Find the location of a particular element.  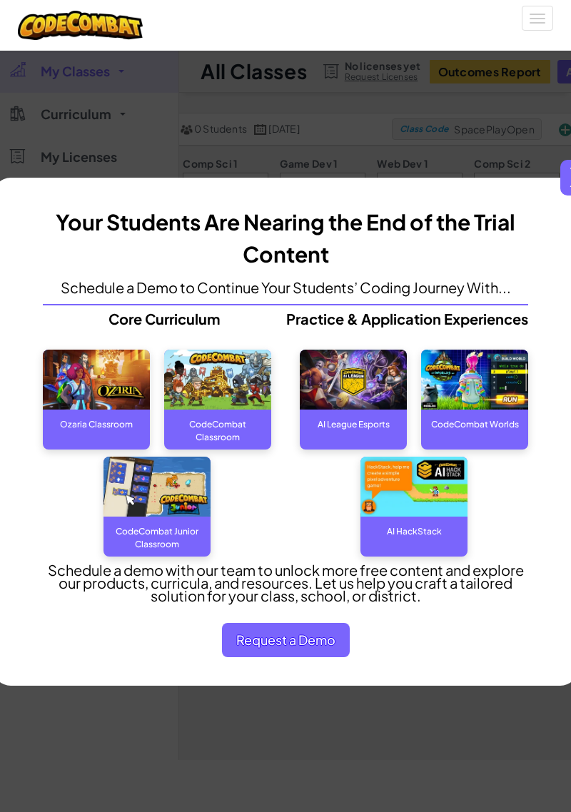

img: AI League is located at coordinates (353, 379).